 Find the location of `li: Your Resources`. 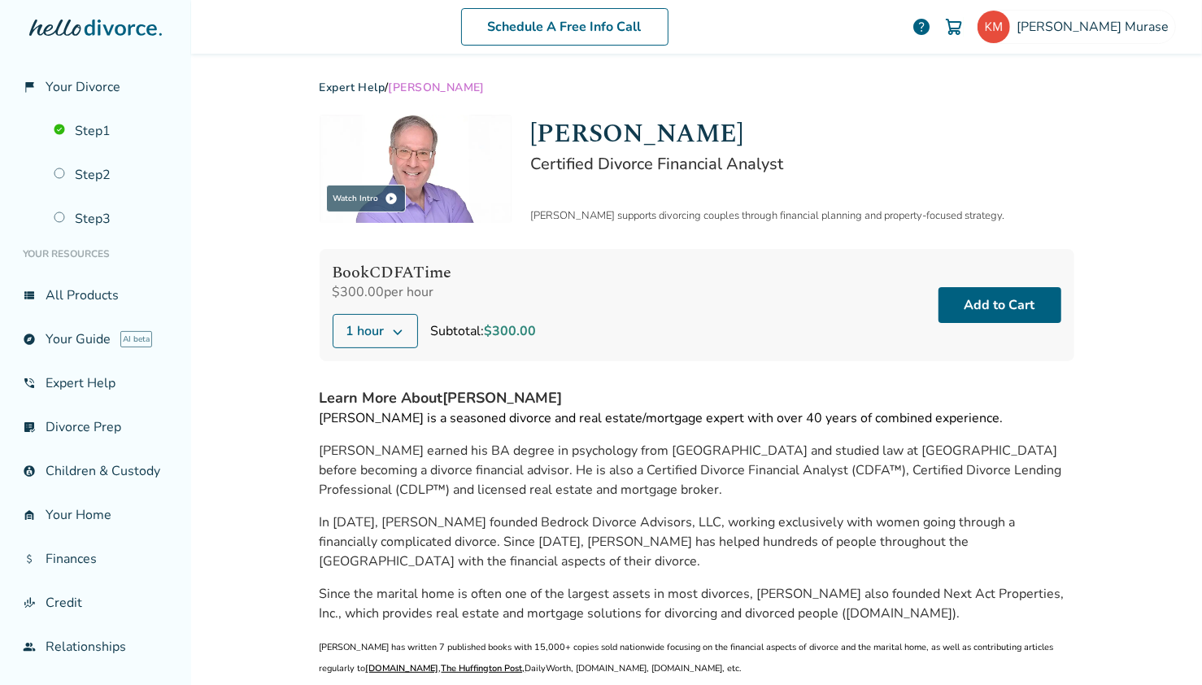

li: Your Resources is located at coordinates (95, 254).